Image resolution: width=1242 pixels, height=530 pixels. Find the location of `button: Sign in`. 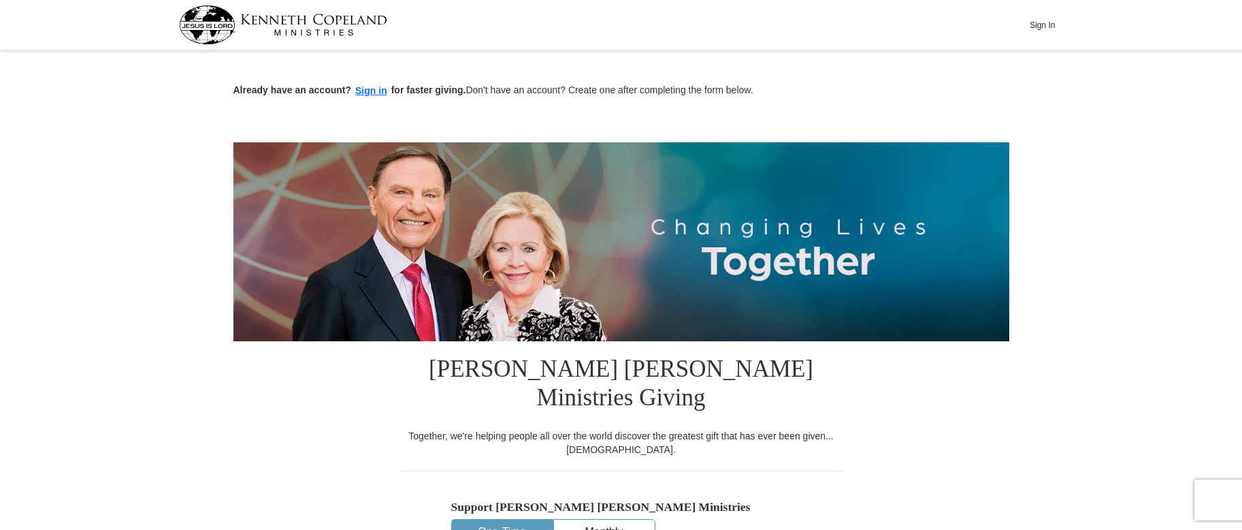

button: Sign in is located at coordinates (371, 91).